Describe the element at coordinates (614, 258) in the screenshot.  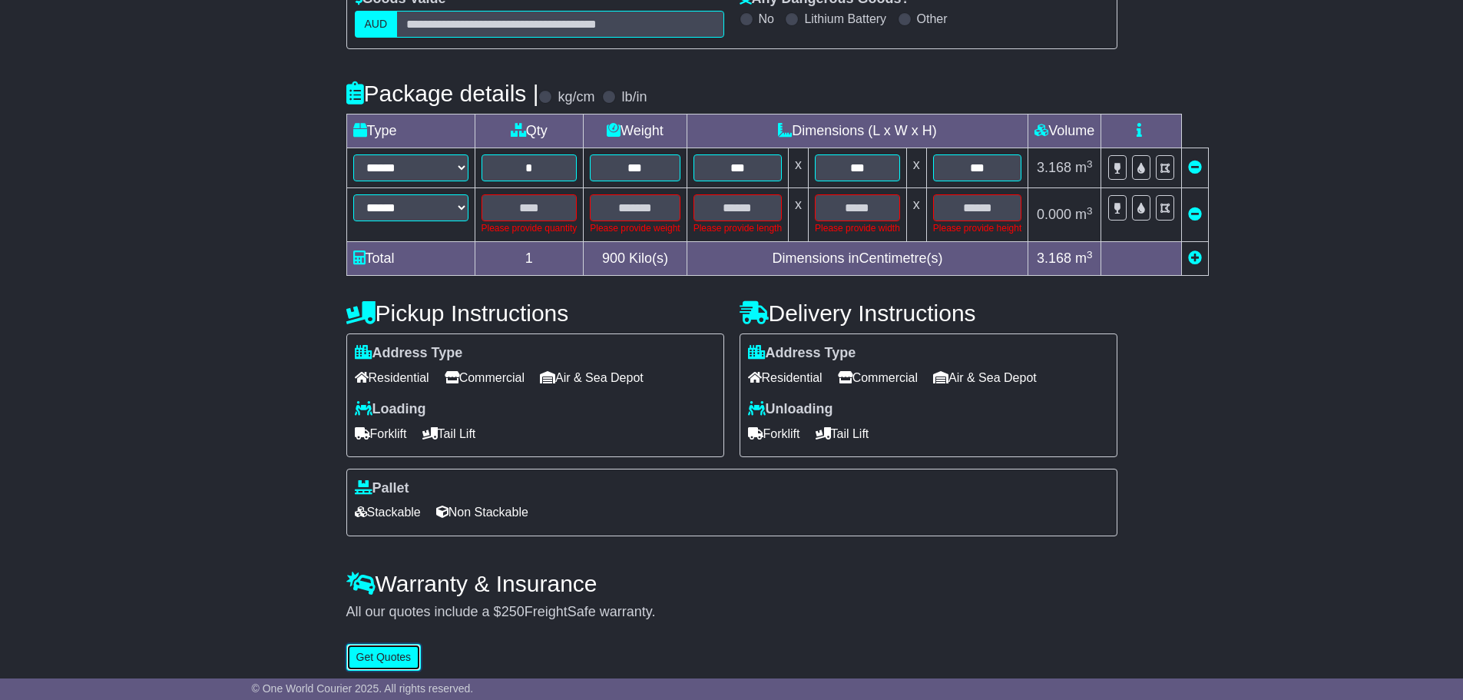
I see `span: 900` at that location.